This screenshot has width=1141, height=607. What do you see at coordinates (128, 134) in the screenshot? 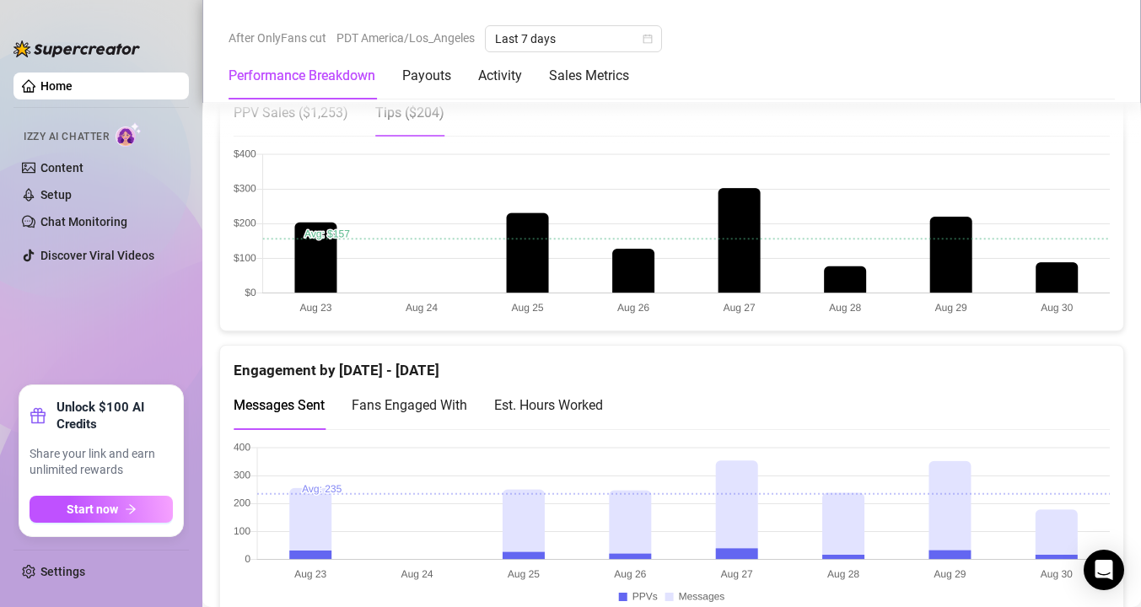
I see `img: AI Chatter` at bounding box center [128, 134].